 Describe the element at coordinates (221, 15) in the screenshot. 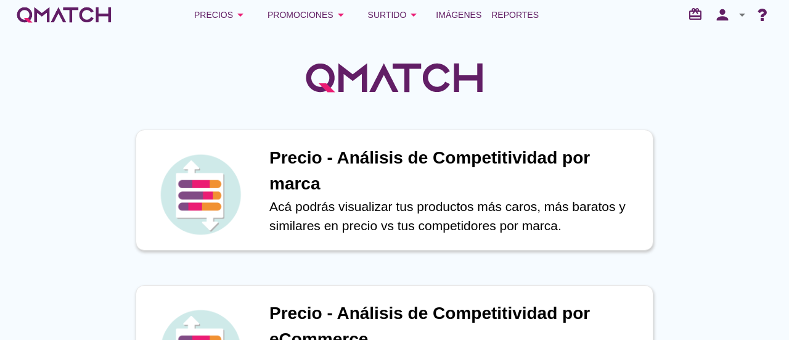

I see `div: Precios` at that location.